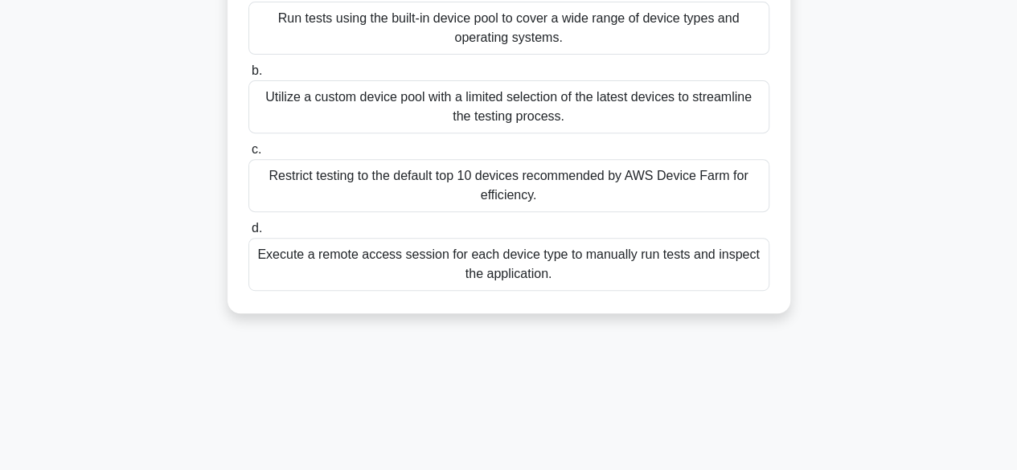  I want to click on div: Restrict testing to the default top 10 devices recommended by AWS Device Farm for efficiency., so click(509, 186).